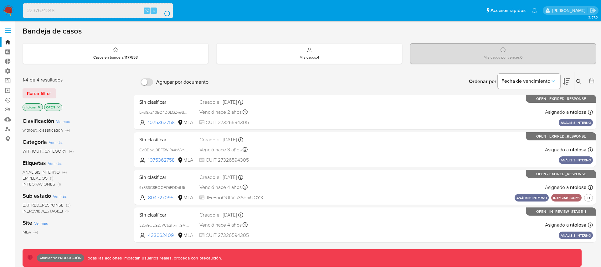 The width and height of the screenshot is (601, 267). What do you see at coordinates (98, 11) in the screenshot?
I see `input: Buscar usuario o caso...` at bounding box center [98, 11].